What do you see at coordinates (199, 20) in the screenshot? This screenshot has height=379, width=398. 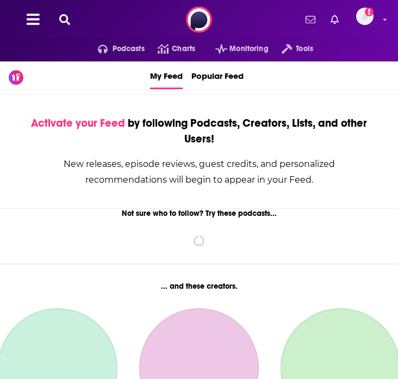 I see `a: Podchaser - Follow, Share and Rate Podcasts` at bounding box center [199, 20].